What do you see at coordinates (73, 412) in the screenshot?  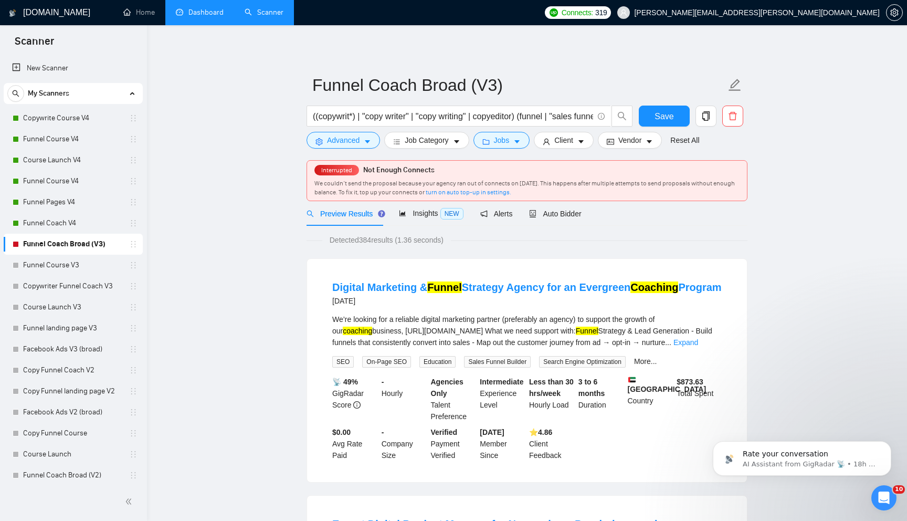 I see `a: Facebook Ads V2 (broad)` at bounding box center [73, 412].